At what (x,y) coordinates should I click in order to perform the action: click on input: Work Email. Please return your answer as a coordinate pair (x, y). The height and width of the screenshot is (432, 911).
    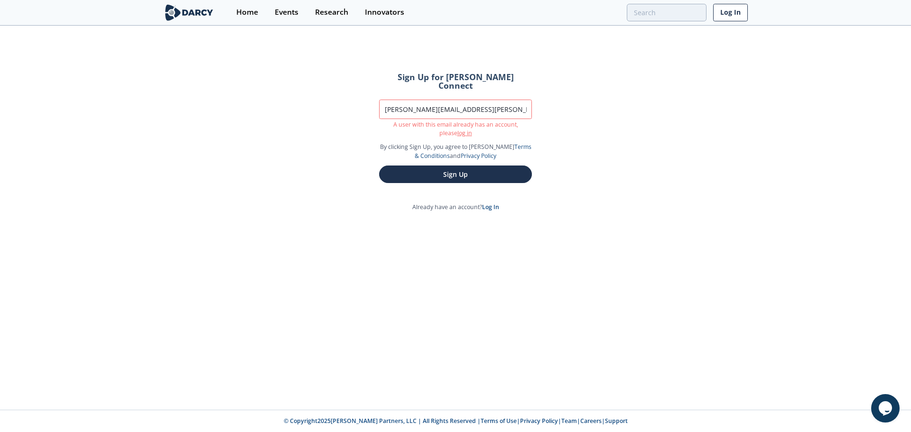
    Looking at the image, I should click on (455, 109).